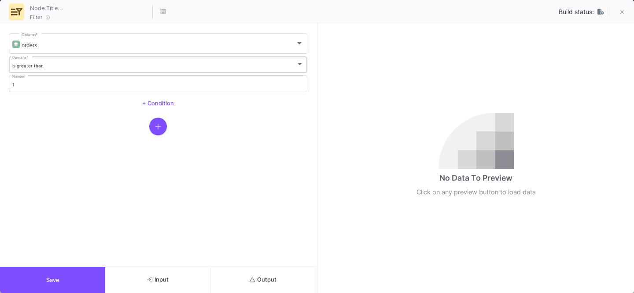 This screenshot has height=293, width=634. Describe the element at coordinates (158, 279) in the screenshot. I see `button: Input` at that location.